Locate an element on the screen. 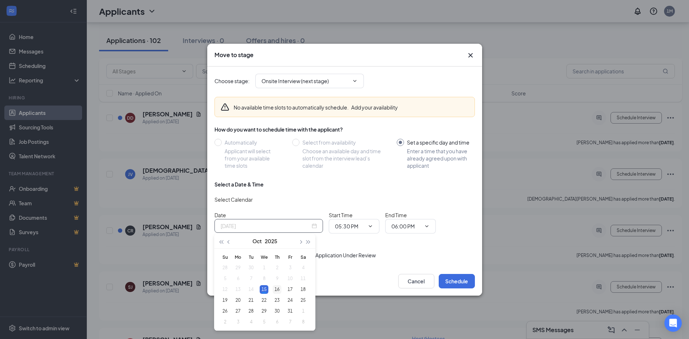 The width and height of the screenshot is (689, 339). span: Start Time is located at coordinates (341, 215).